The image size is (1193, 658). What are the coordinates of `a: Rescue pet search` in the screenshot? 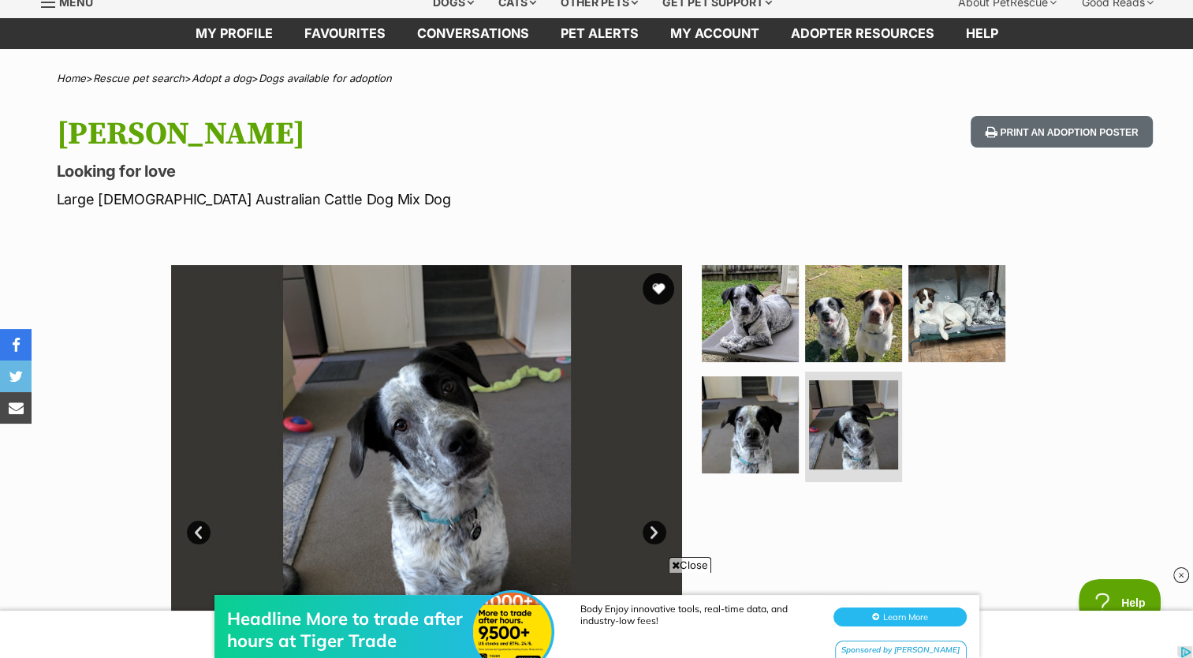 It's located at (139, 78).